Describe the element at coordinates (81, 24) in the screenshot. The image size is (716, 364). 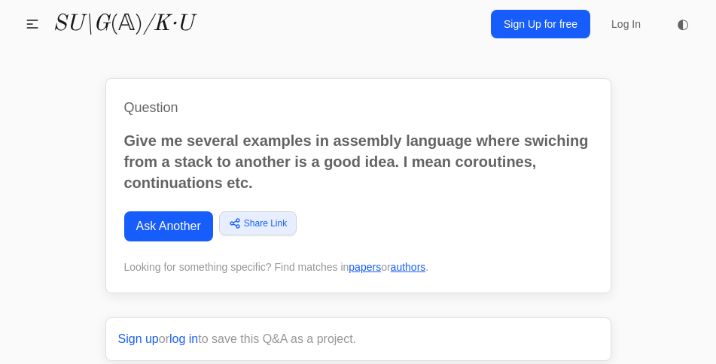
I see `i: SU\G` at that location.